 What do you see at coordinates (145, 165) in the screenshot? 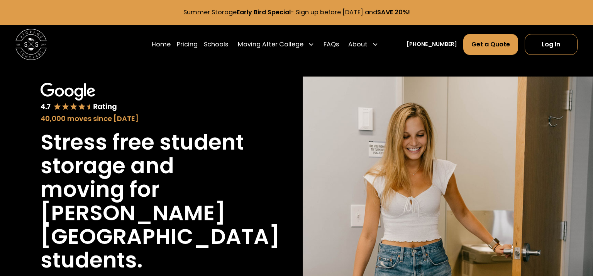
I see `h1: Stress free student storage and moving for` at bounding box center [145, 165].